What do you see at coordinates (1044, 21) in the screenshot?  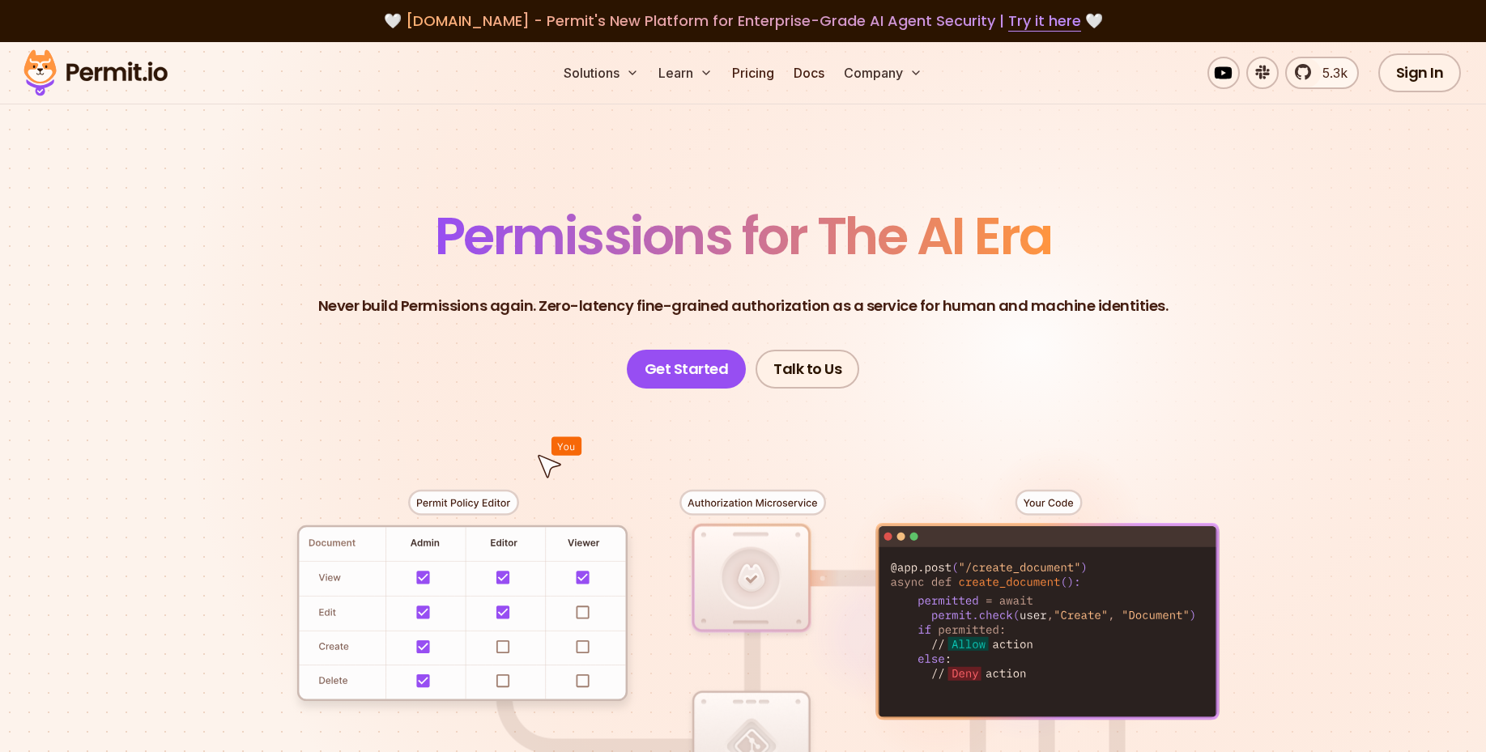 I see `a: Try it here` at bounding box center [1044, 21].